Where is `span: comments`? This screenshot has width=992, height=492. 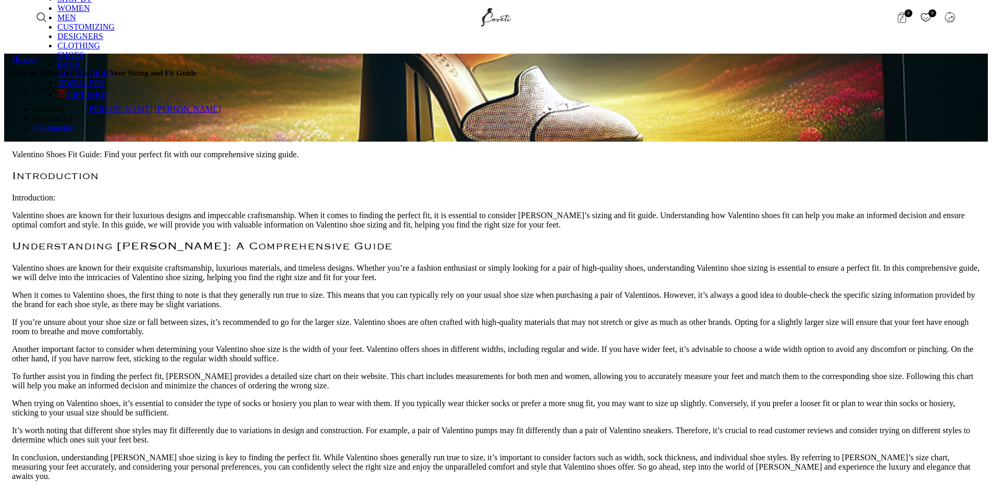
span: comments is located at coordinates (56, 128).